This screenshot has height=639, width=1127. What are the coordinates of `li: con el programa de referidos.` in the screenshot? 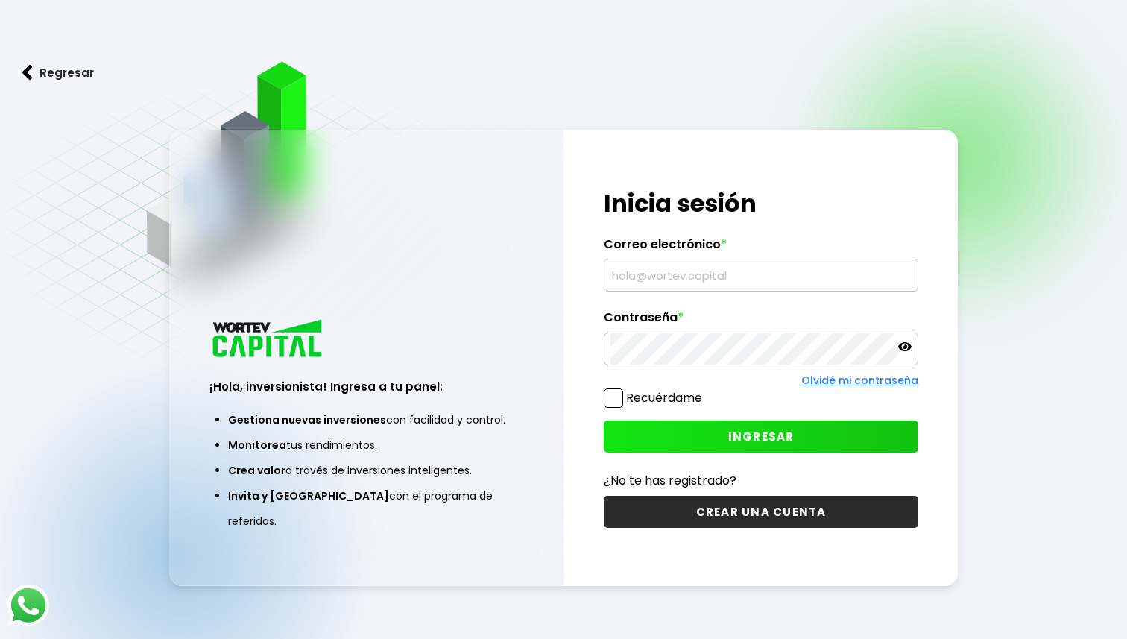 It's located at (367, 509).